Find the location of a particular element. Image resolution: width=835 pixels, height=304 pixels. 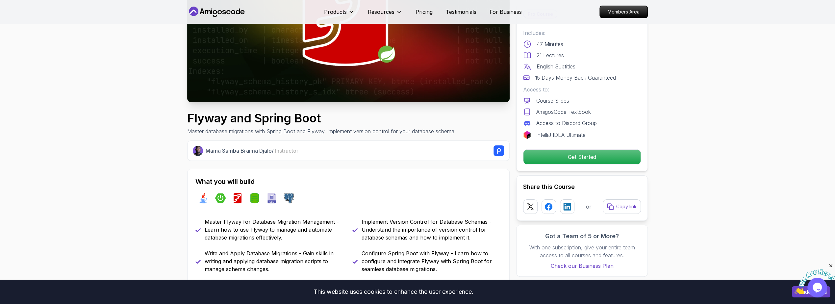

p: IntelliJ IDEA Ultimate is located at coordinates (561, 135).